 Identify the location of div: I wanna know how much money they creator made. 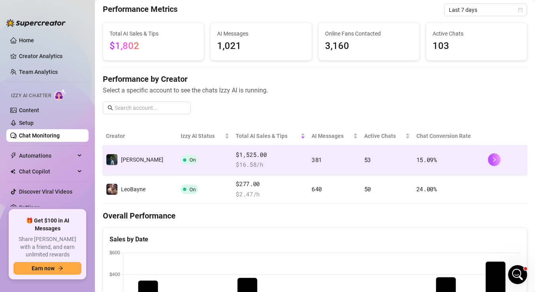
(90, 199).